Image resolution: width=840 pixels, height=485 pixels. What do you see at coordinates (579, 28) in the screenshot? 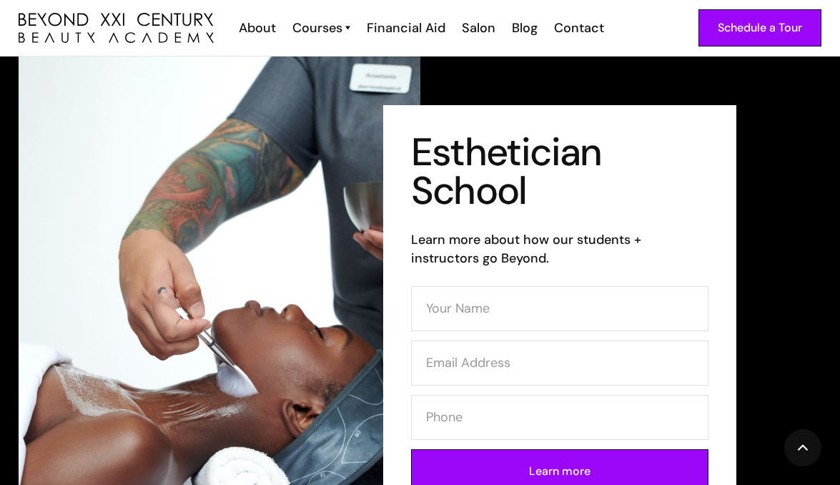
I see `div: Contact` at bounding box center [579, 28].